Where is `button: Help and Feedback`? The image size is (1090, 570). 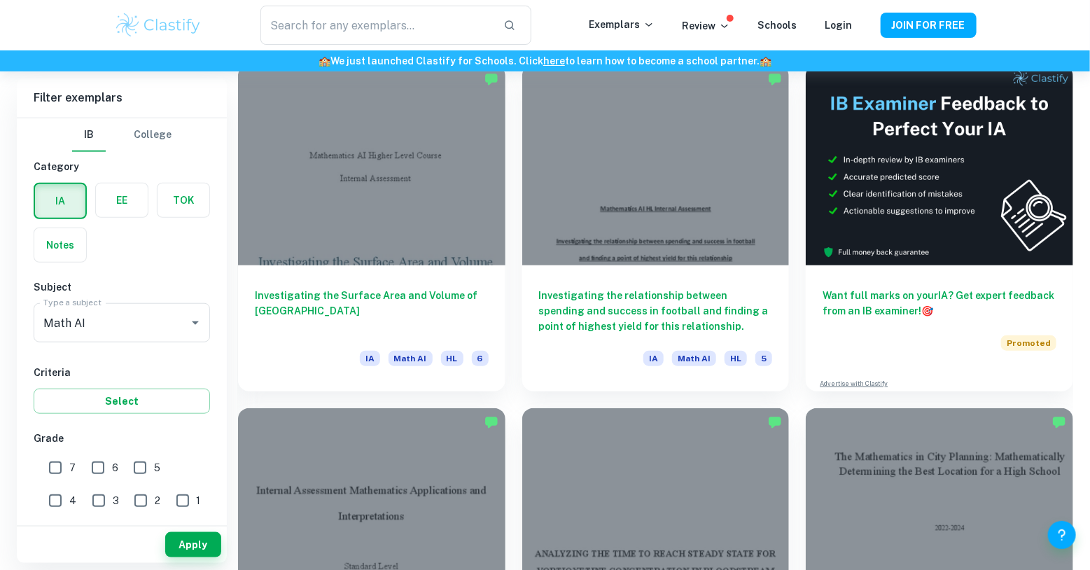 button: Help and Feedback is located at coordinates (1062, 535).